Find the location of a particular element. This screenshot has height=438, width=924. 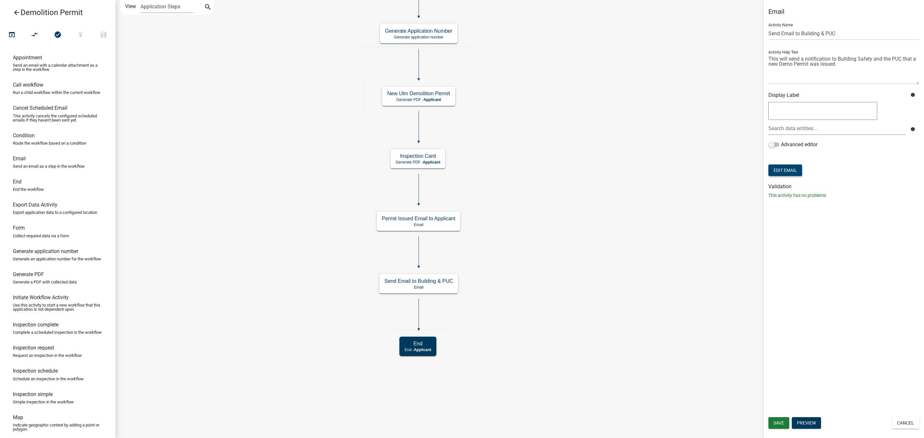

i: publish is located at coordinates (80, 35).